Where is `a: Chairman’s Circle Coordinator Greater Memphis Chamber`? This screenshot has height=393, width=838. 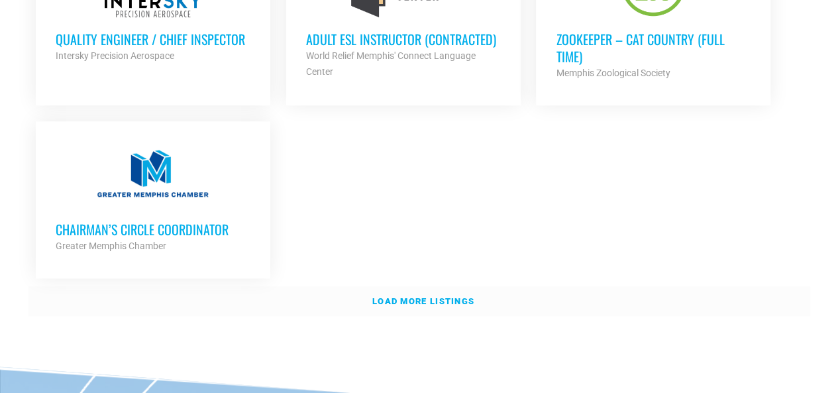
a: Chairman’s Circle Coordinator Greater Memphis Chamber is located at coordinates (153, 197).